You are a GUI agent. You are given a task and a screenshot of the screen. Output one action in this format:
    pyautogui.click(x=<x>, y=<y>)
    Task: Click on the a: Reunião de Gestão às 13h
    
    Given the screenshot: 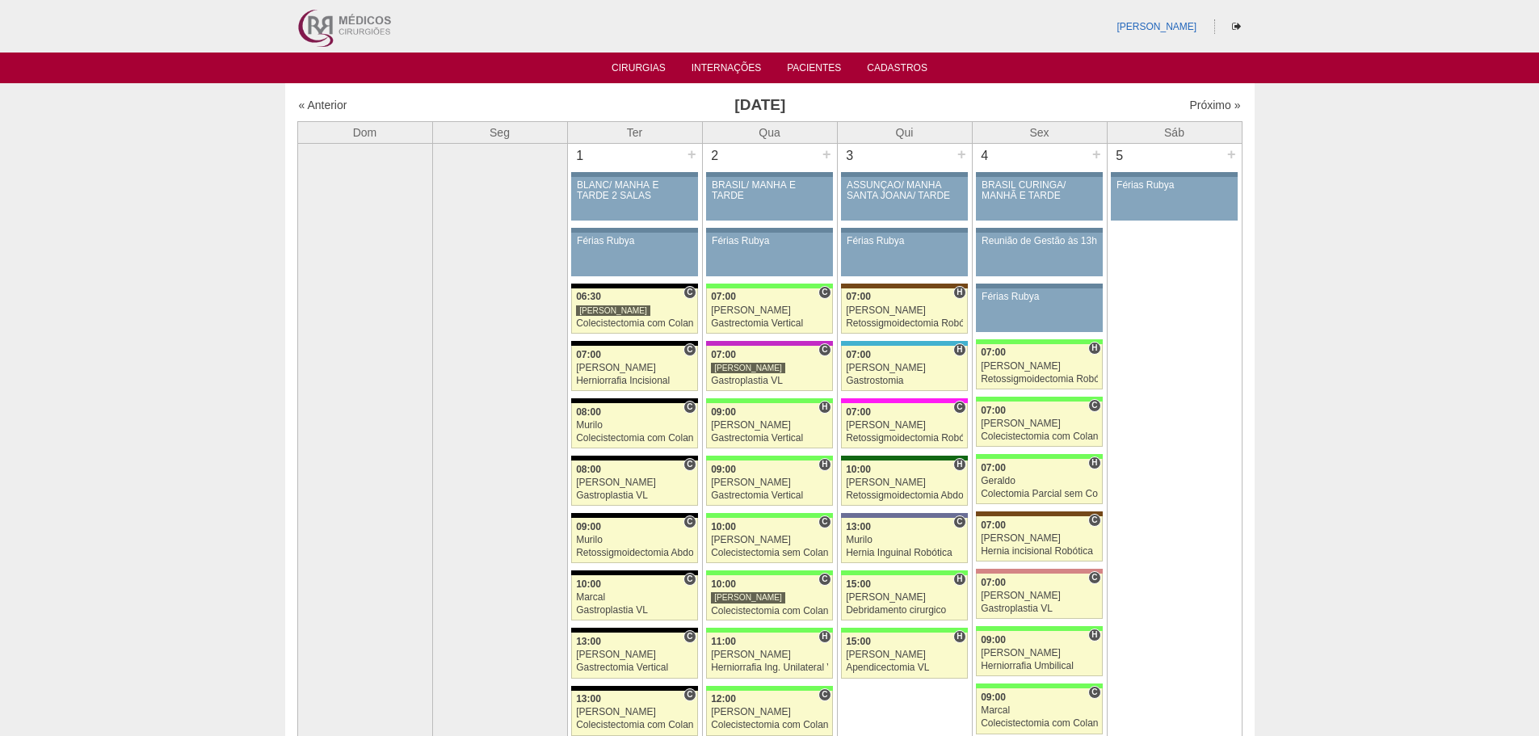 What is the action you would take?
    pyautogui.click(x=1039, y=254)
    